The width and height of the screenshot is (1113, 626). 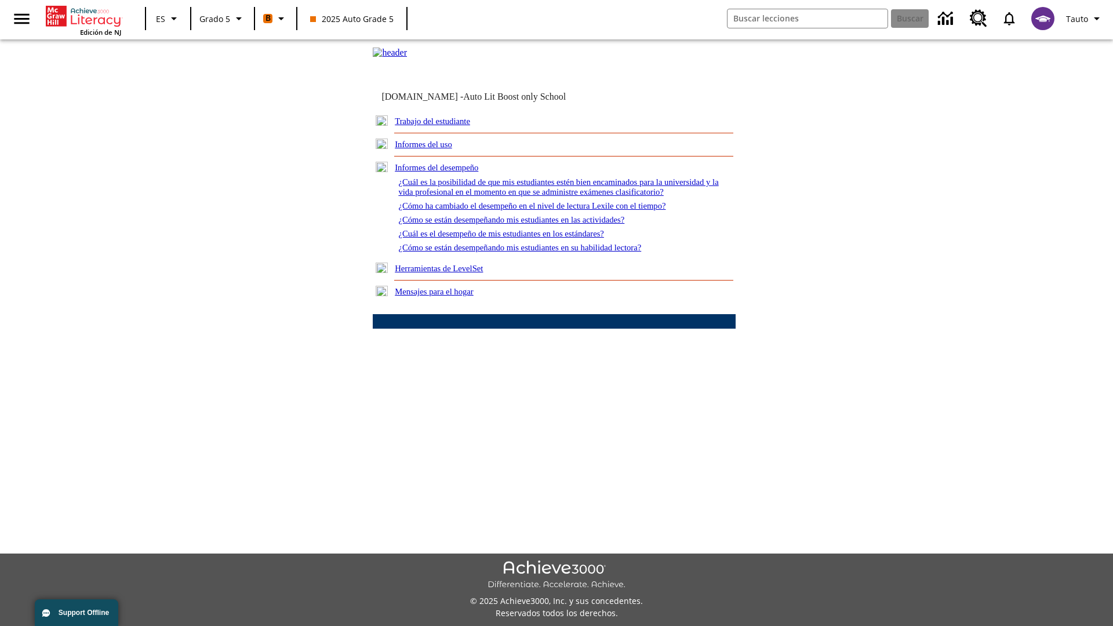 What do you see at coordinates (275, 19) in the screenshot?
I see `button: Boost El color de la clase es anaranjado. Cambiar el color de la clase.` at bounding box center [275, 19].